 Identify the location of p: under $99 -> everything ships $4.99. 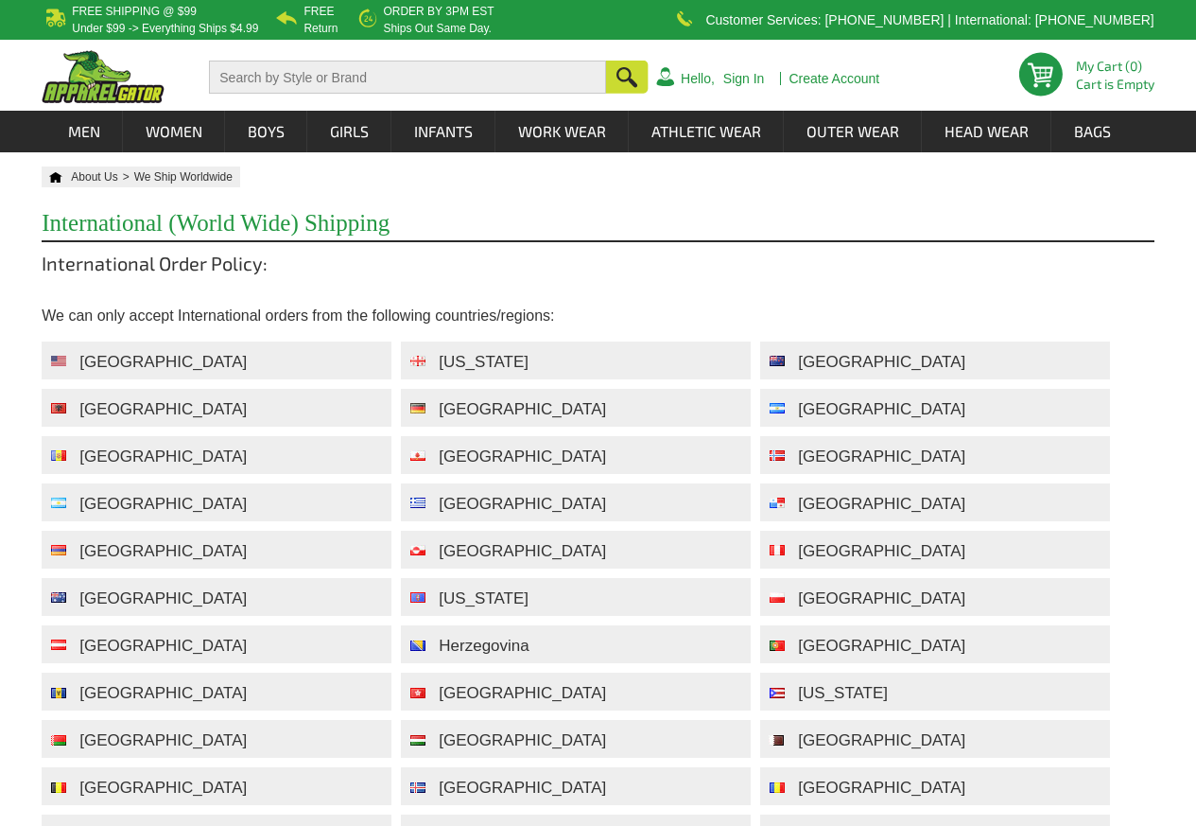
(165, 28).